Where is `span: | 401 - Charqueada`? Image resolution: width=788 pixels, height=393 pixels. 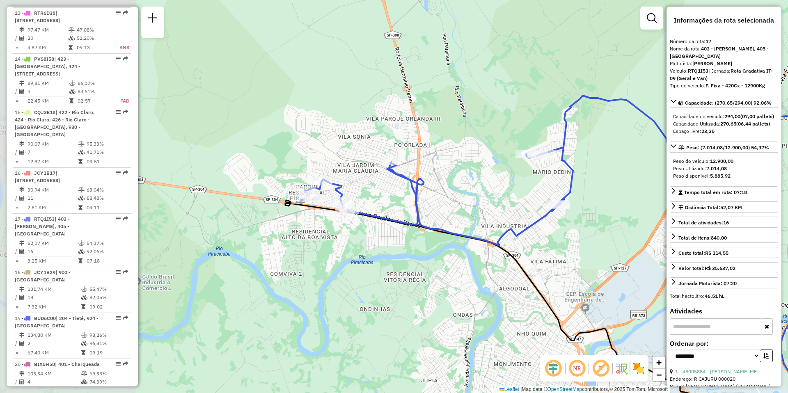
span: | 401 - Charqueada is located at coordinates (77, 364).